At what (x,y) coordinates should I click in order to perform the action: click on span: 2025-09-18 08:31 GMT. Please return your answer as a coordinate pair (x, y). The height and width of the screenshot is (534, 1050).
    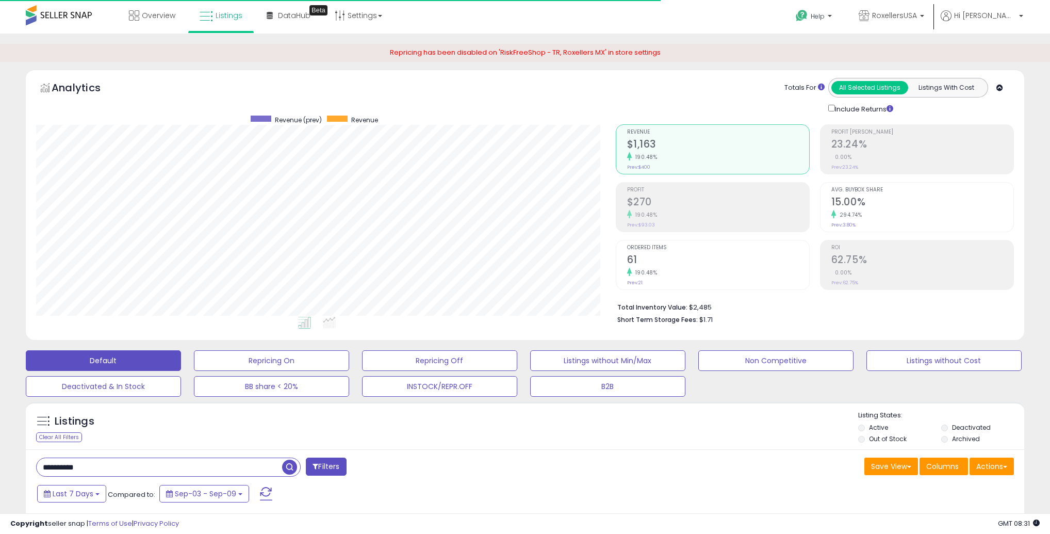
    Looking at the image, I should click on (1019, 523).